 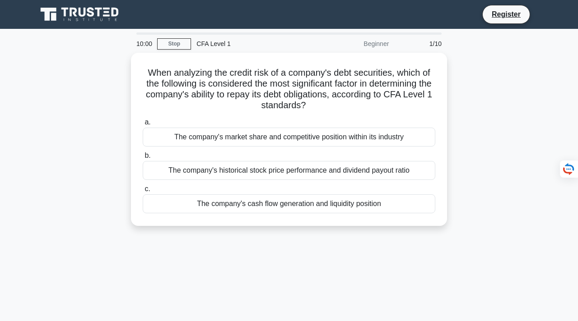 What do you see at coordinates (354, 44) in the screenshot?
I see `div: Beginner` at bounding box center [354, 44].